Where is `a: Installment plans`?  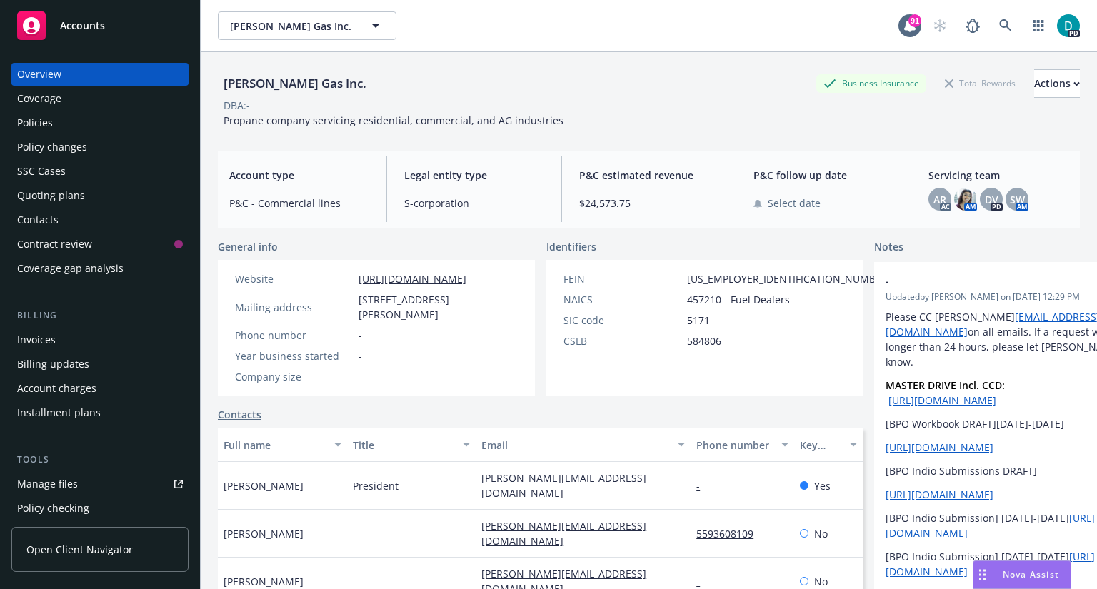 a: Installment plans is located at coordinates (100, 413).